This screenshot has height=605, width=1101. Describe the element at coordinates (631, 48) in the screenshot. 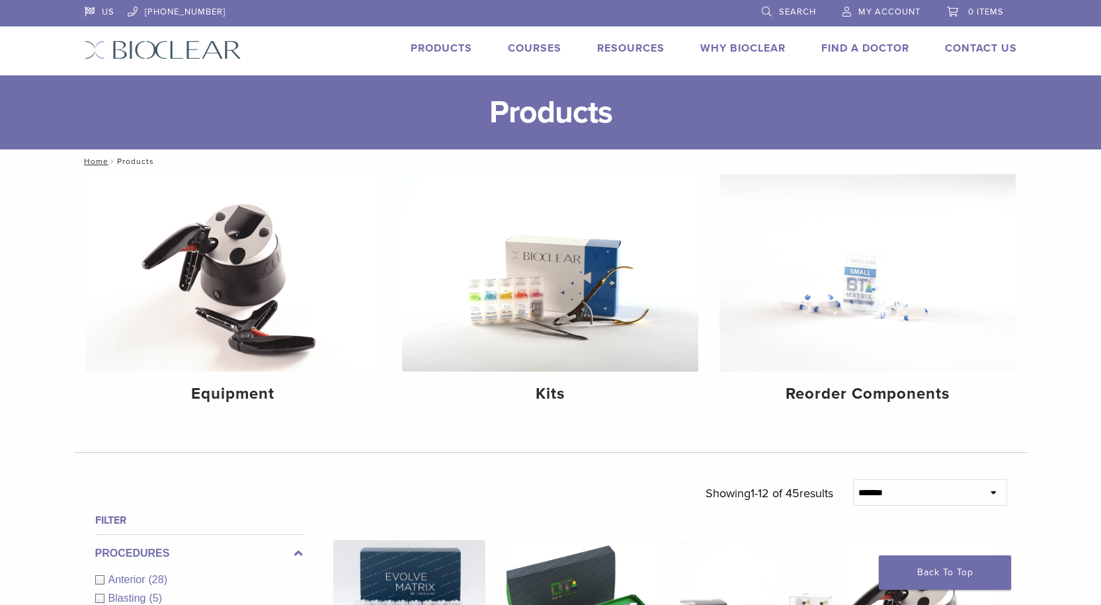

I see `a: Resources` at that location.